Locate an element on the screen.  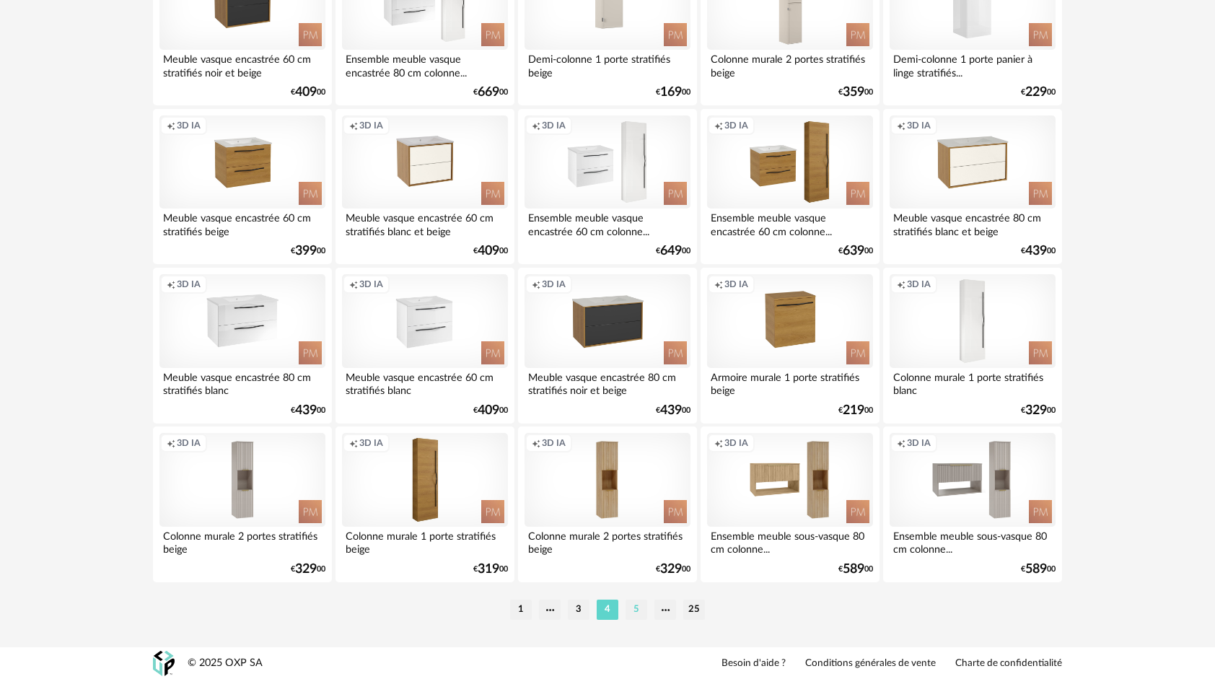
a: Creation icon 3D IA Ensemble meuble vasque encastrée 60 cm colonne... €64900 is located at coordinates (608, 187).